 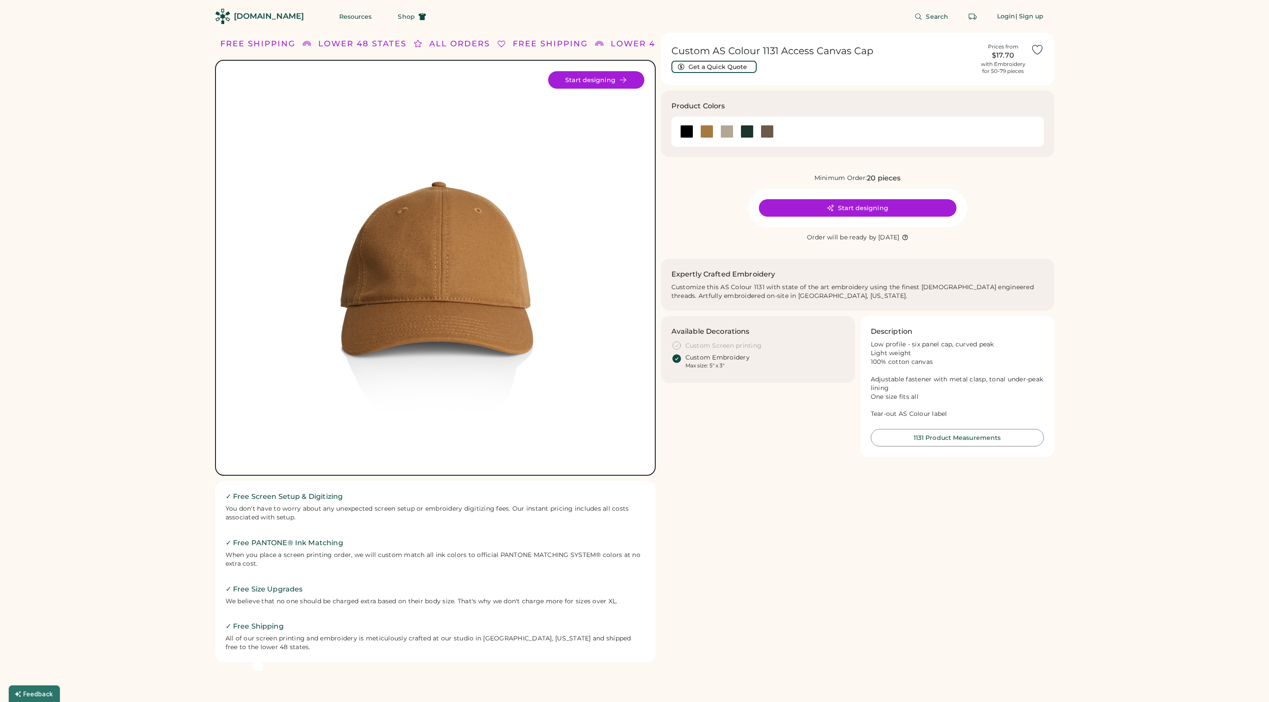 What do you see at coordinates (435, 268) in the screenshot?
I see `img: AS Colour 1131 Product Image` at bounding box center [435, 268].